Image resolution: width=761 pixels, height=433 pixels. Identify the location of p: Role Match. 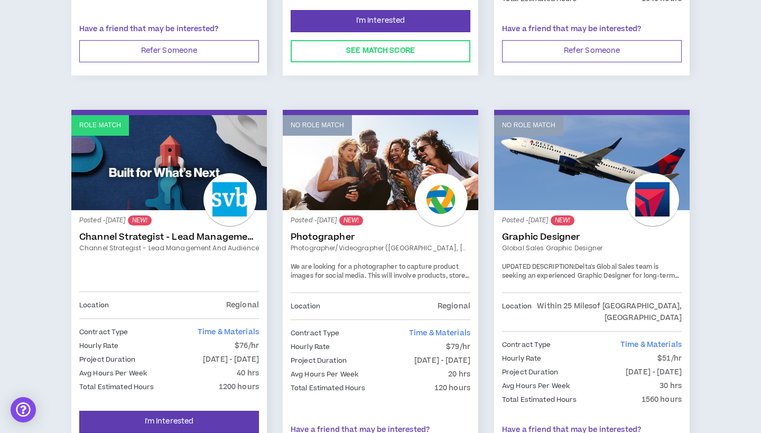
(100, 125).